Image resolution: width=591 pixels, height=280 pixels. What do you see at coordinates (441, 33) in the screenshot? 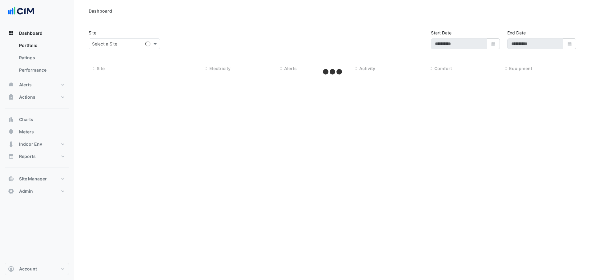
I see `label: Start Date` at bounding box center [441, 33].